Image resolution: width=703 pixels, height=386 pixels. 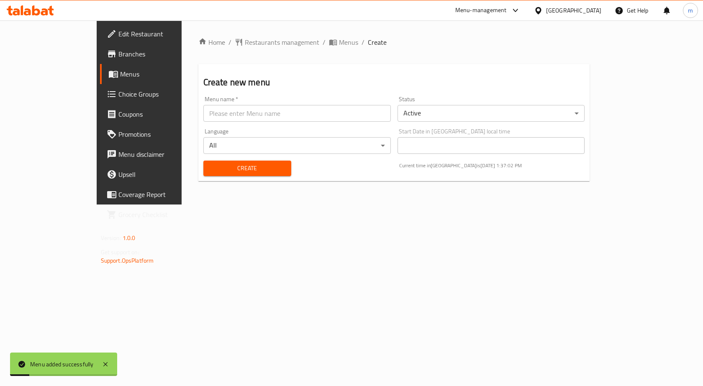 I want to click on a: Menu disclaimer, so click(x=157, y=154).